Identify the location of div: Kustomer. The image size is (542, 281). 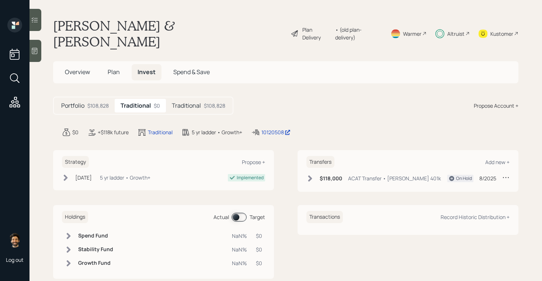
(502, 34).